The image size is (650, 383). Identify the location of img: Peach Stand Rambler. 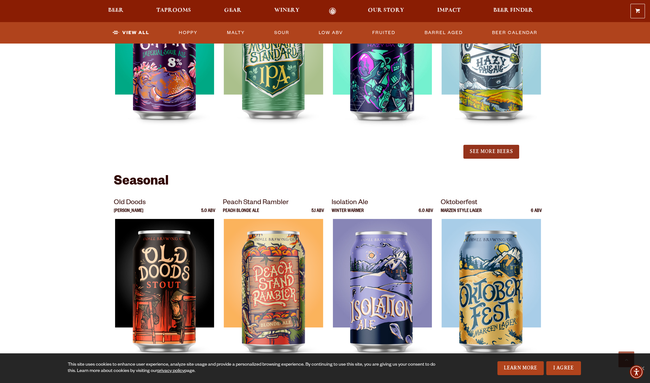
(273, 298).